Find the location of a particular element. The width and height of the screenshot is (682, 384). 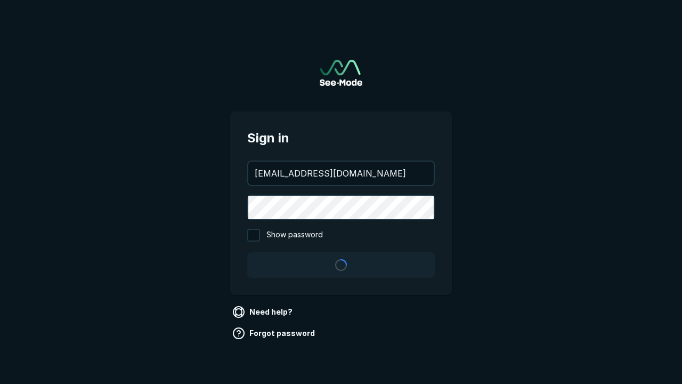

span: Sign in is located at coordinates (341, 138).